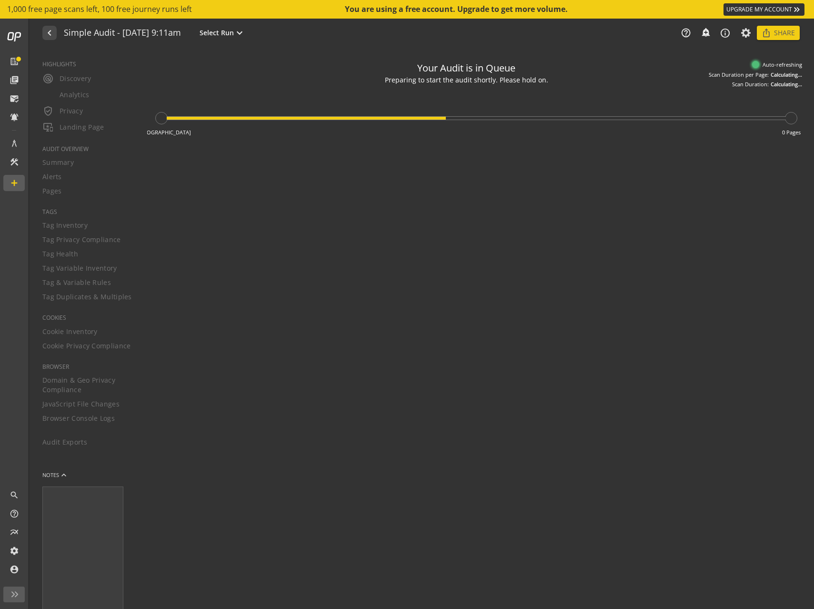 This screenshot has height=609, width=814. What do you see at coordinates (797, 10) in the screenshot?
I see `mat-icon: keyboard_double_arrow_right` at bounding box center [797, 10].